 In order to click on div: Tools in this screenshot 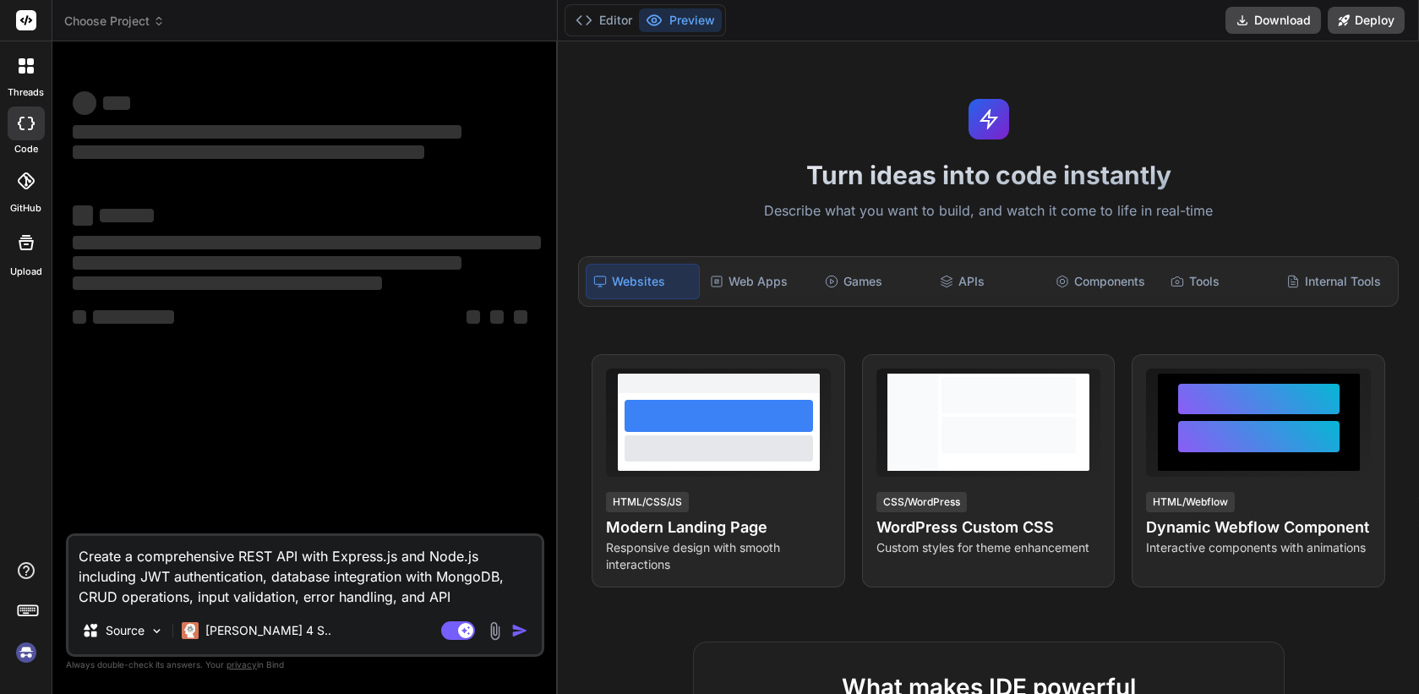, I will do `click(1220, 281)`.